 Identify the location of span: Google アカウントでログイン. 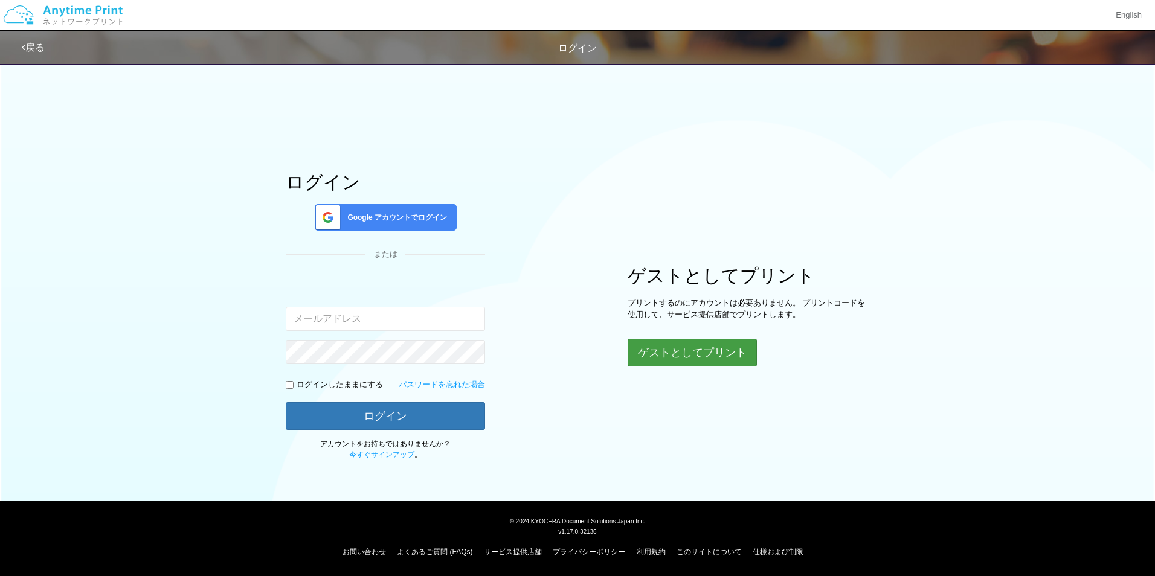
(395, 217).